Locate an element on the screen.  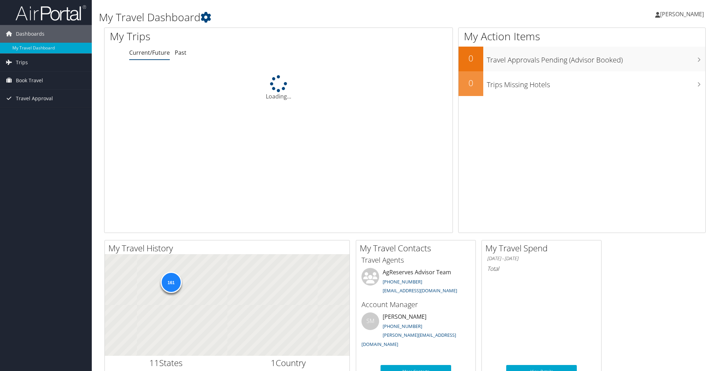
h2: Country is located at coordinates (288, 363).